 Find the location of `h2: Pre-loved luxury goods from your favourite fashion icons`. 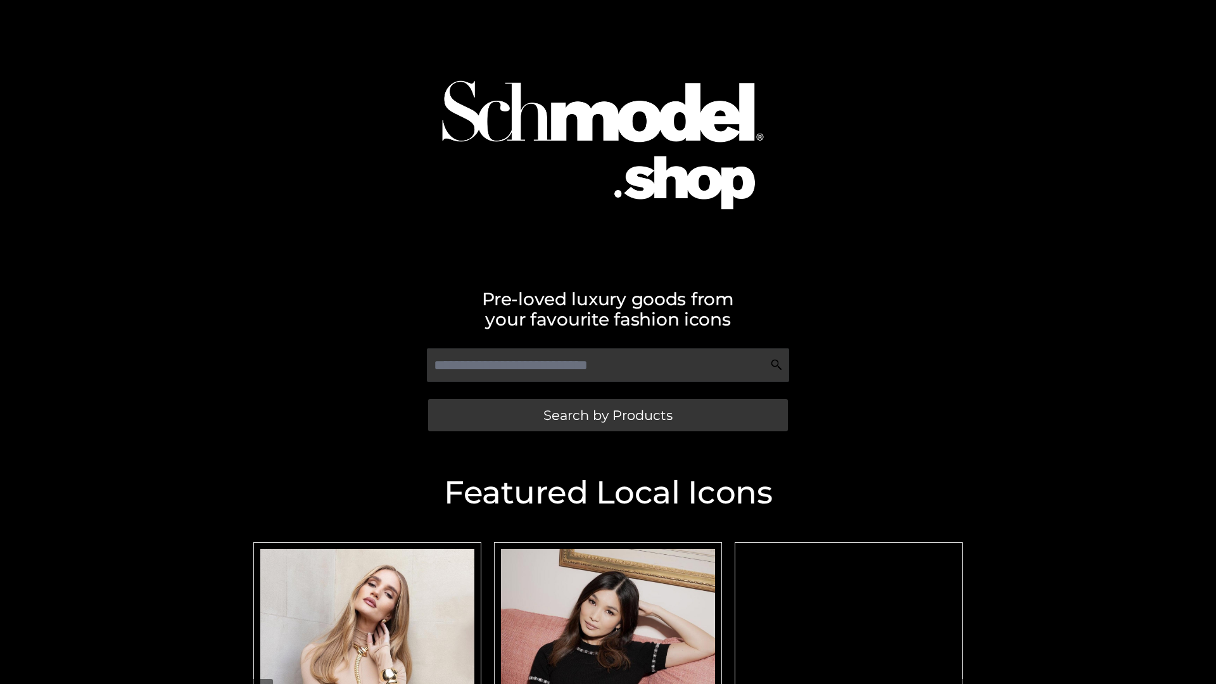

h2: Pre-loved luxury goods from your favourite fashion icons is located at coordinates (608, 309).